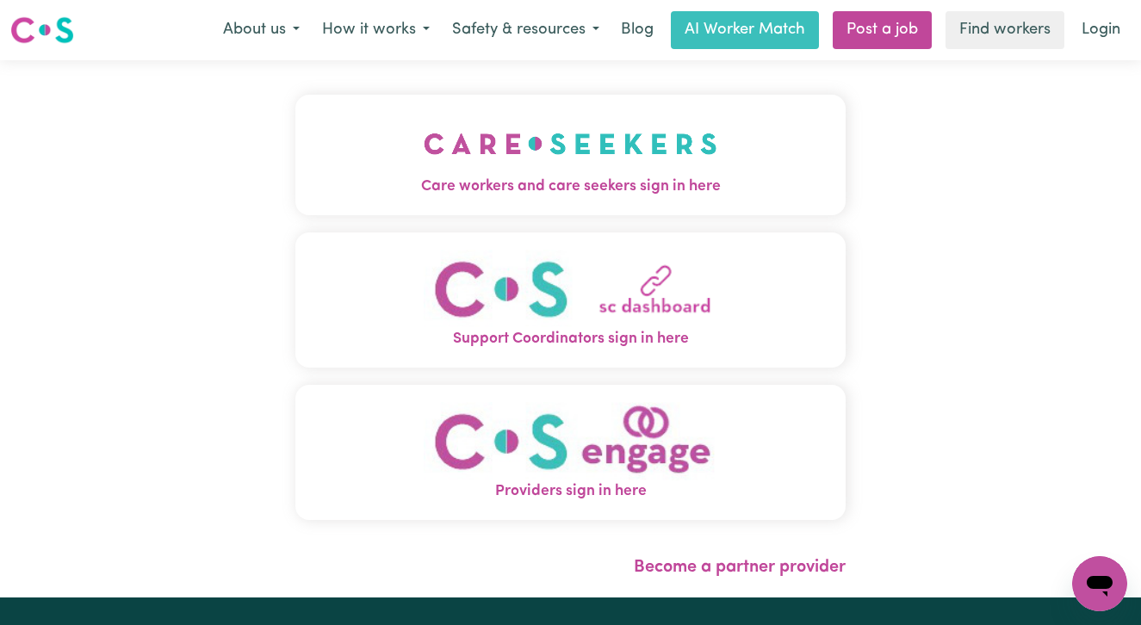  I want to click on button: Providers sign in here, so click(570, 452).